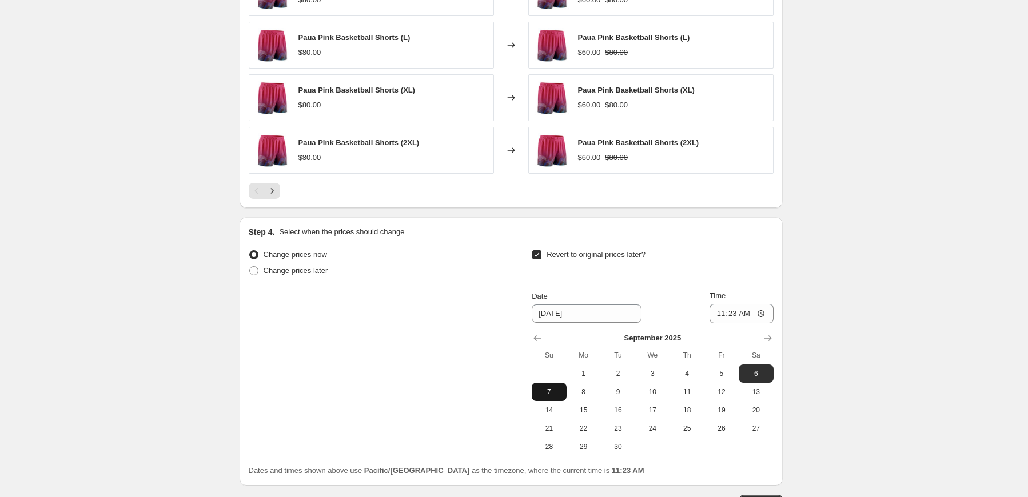 This screenshot has height=497, width=1028. Describe the element at coordinates (652, 392) in the screenshot. I see `button: Wednesday September 10 2025` at that location.